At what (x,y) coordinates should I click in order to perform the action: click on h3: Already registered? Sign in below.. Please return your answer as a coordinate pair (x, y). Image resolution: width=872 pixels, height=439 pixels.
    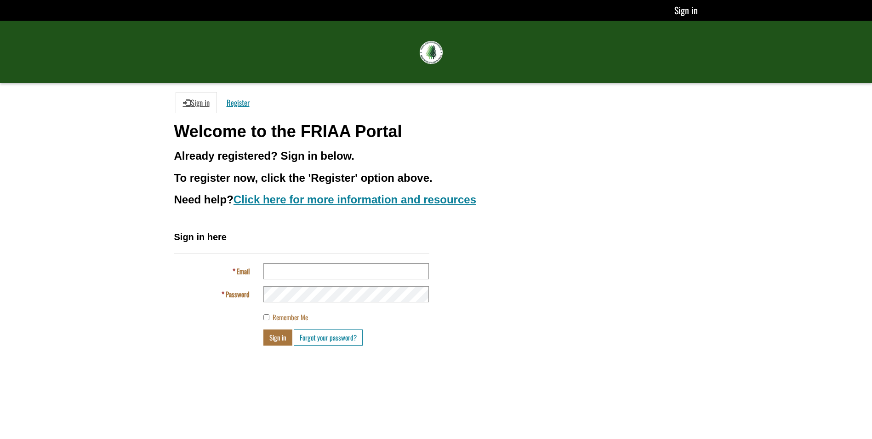
    Looking at the image, I should click on (436, 156).